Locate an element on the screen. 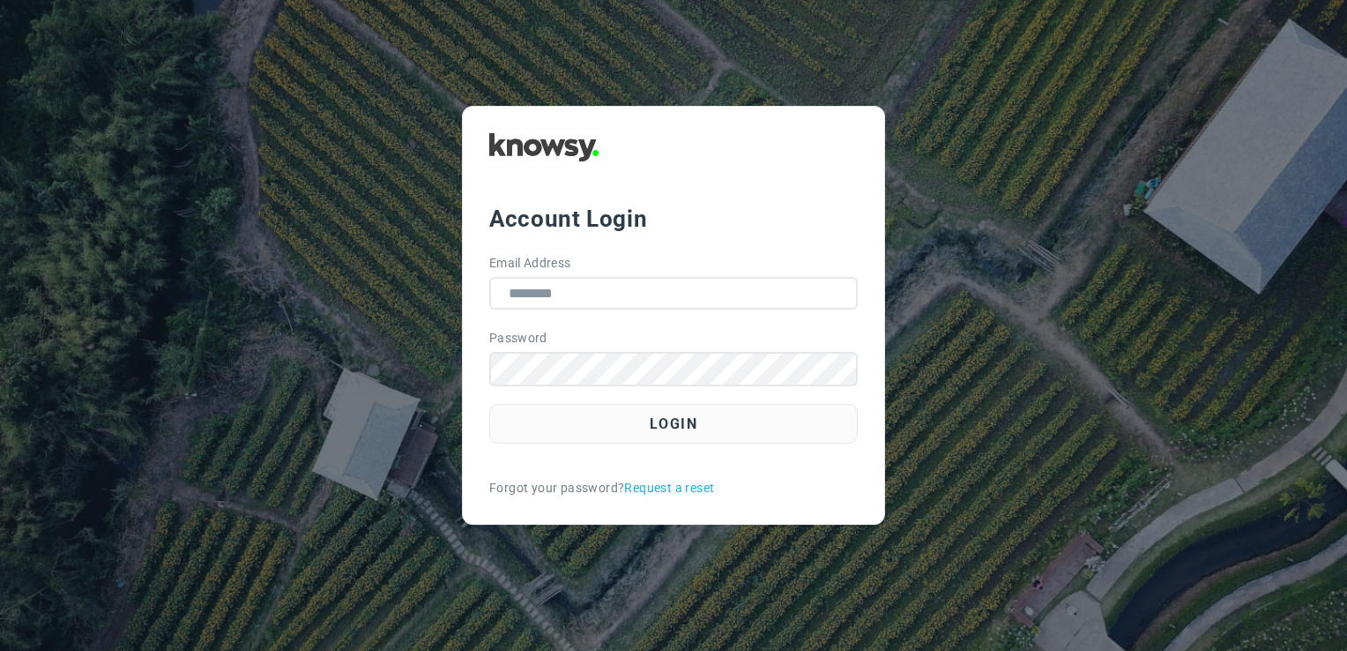  button: Login is located at coordinates (673, 423).